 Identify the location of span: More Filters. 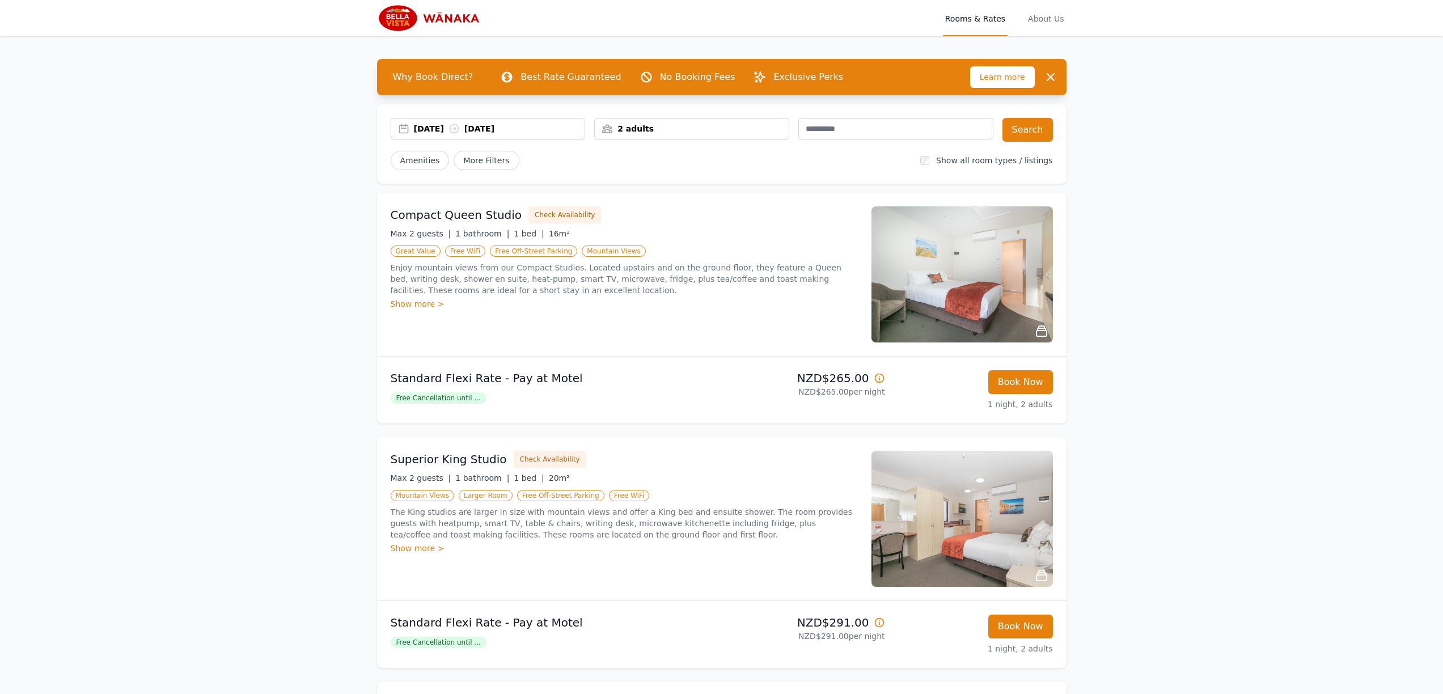
(486, 160).